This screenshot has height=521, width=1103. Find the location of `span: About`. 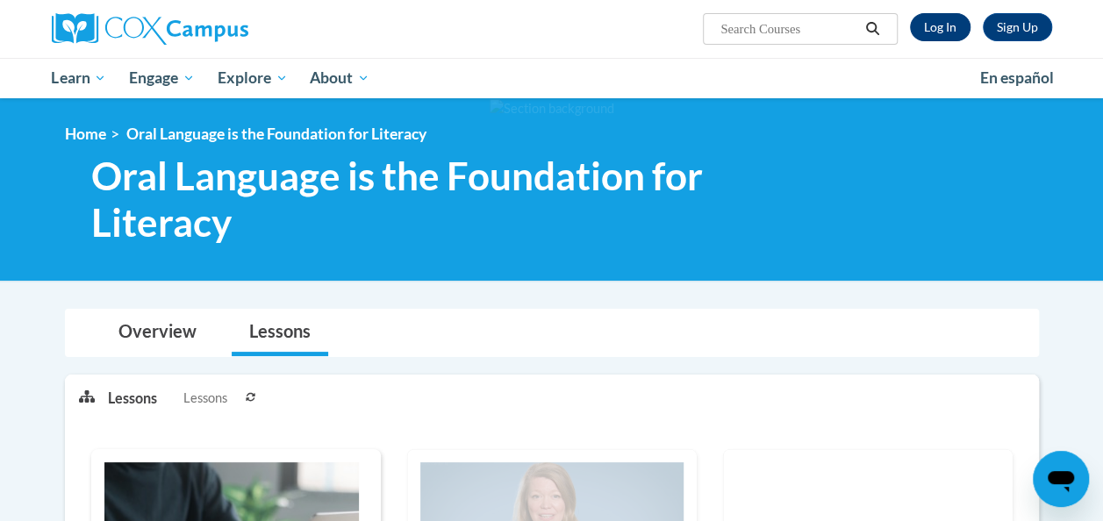

span: About is located at coordinates (340, 78).